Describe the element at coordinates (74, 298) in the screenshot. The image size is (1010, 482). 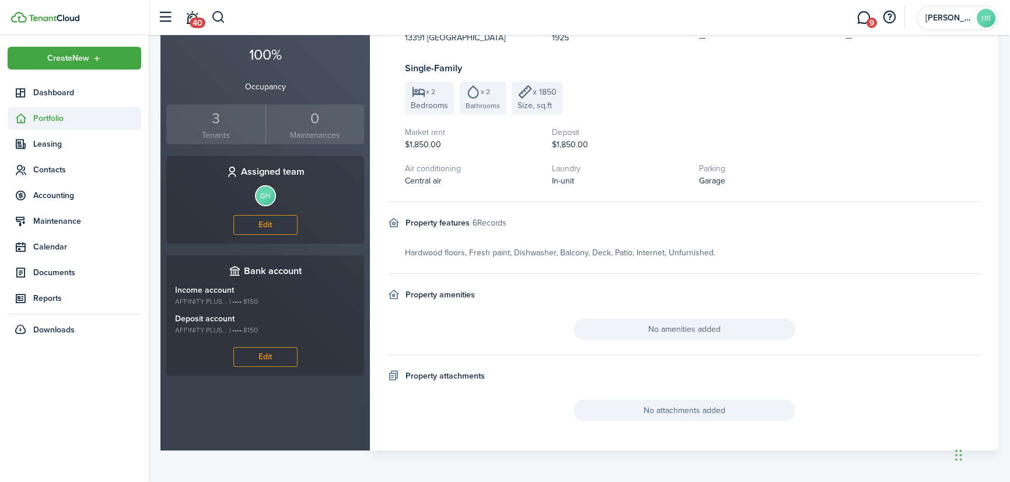
I see `a: Reports` at that location.